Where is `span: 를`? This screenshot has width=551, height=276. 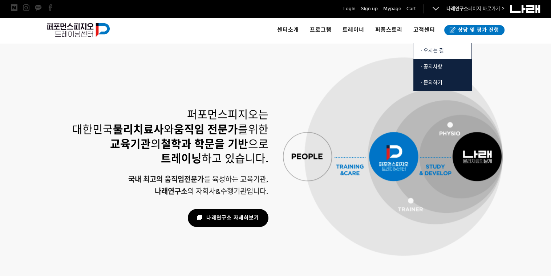
span: 를 is located at coordinates (211, 130).